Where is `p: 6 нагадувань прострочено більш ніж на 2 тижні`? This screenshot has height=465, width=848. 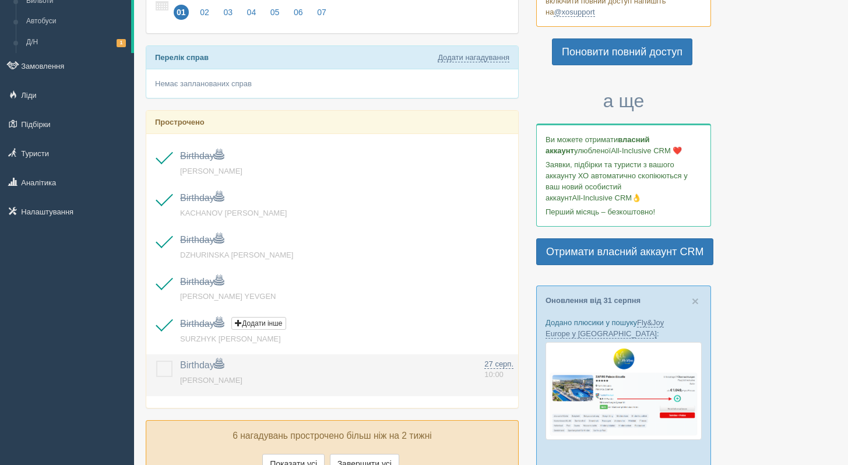 p: 6 нагадувань прострочено більш ніж на 2 тижні is located at coordinates (332, 436).